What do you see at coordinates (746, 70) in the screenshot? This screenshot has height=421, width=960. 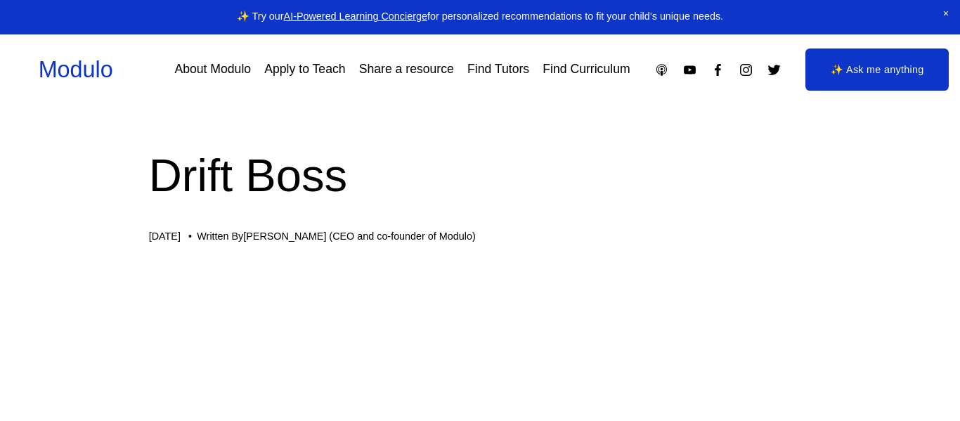 I see `a: Instagram` at bounding box center [746, 70].